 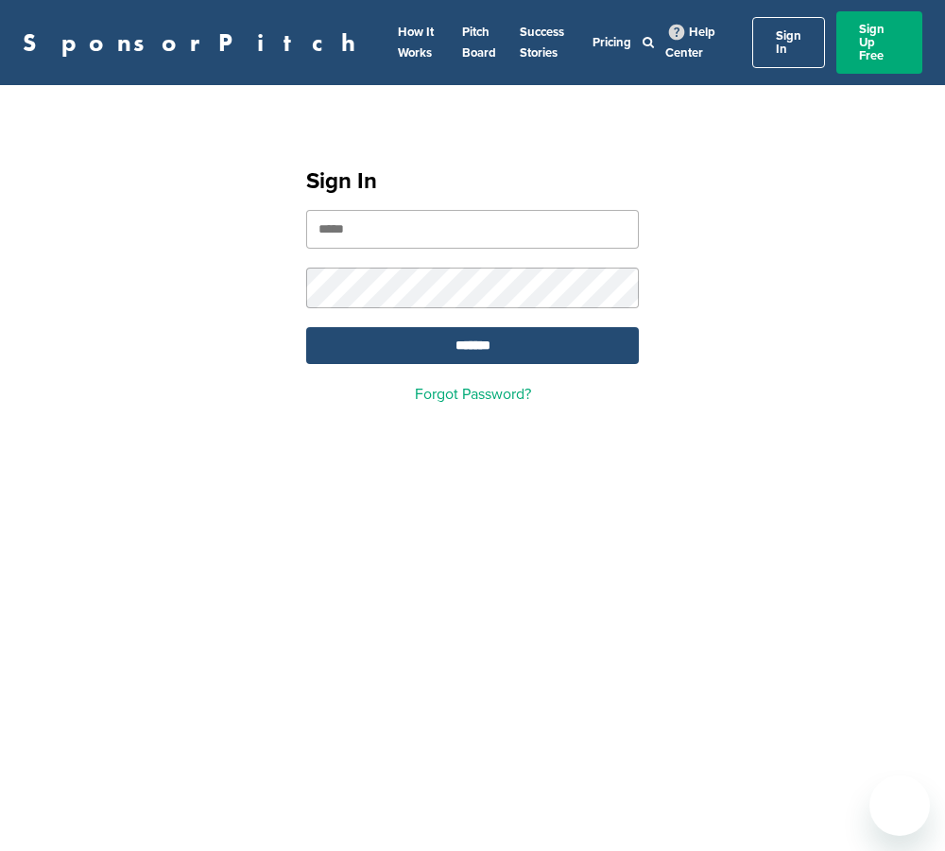 What do you see at coordinates (473, 182) in the screenshot?
I see `h1: Sign In` at bounding box center [473, 182].